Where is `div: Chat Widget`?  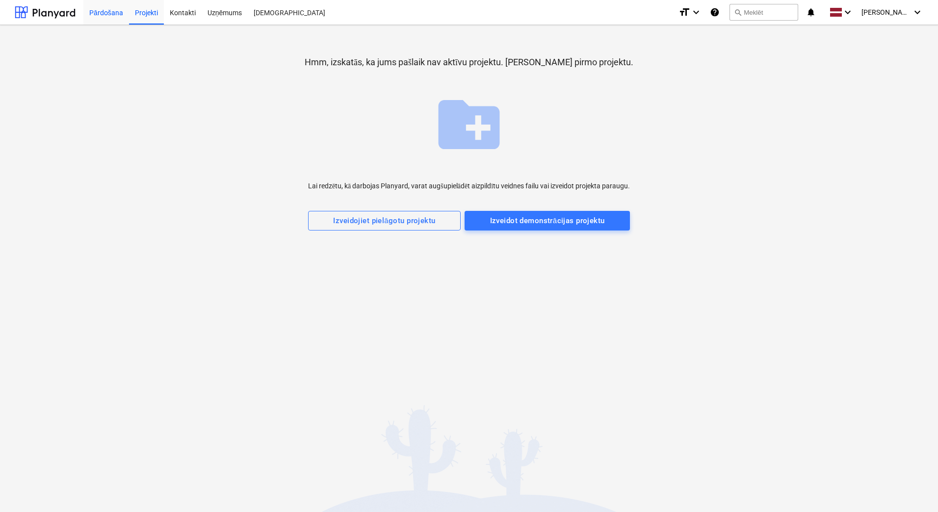
div: Chat Widget is located at coordinates (913, 489).